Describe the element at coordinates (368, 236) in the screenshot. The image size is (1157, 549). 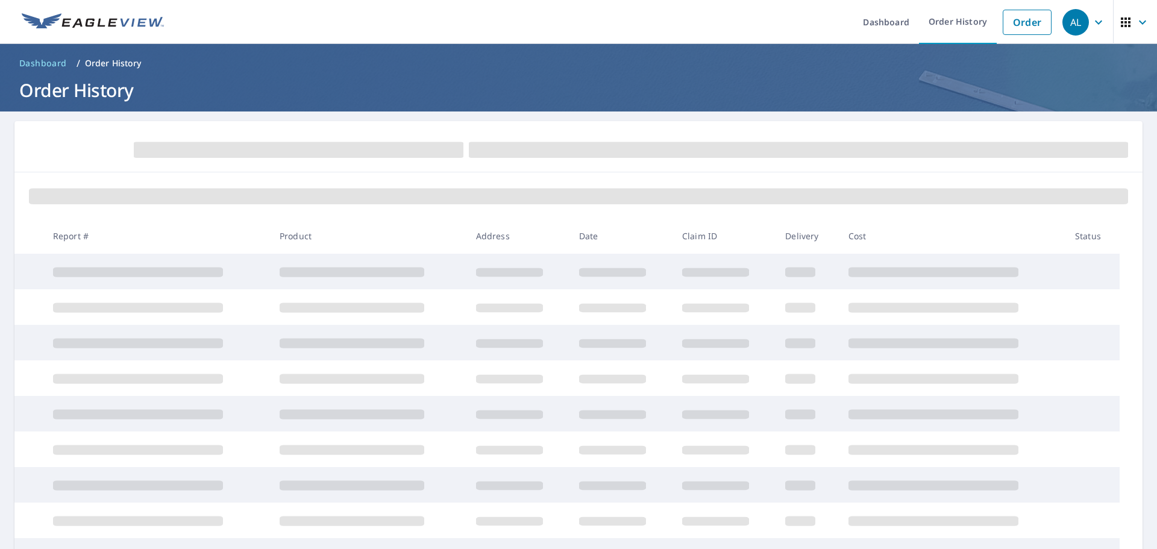
I see `th: Product` at that location.